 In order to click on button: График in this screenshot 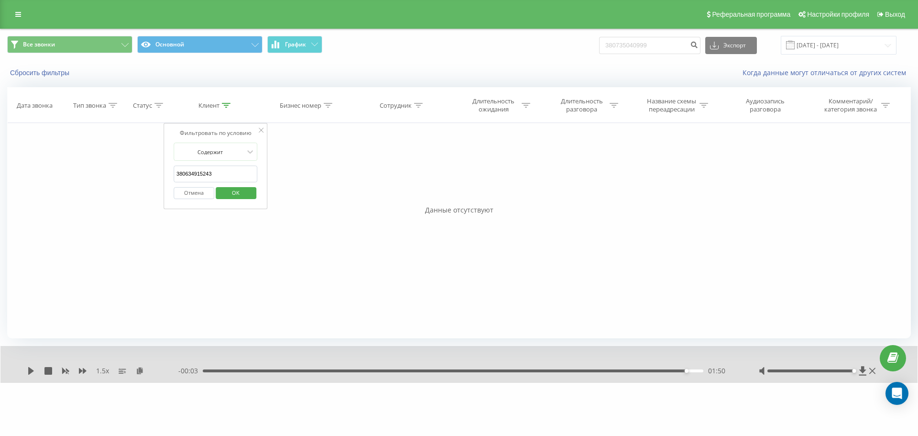, I will do `click(295, 44)`.